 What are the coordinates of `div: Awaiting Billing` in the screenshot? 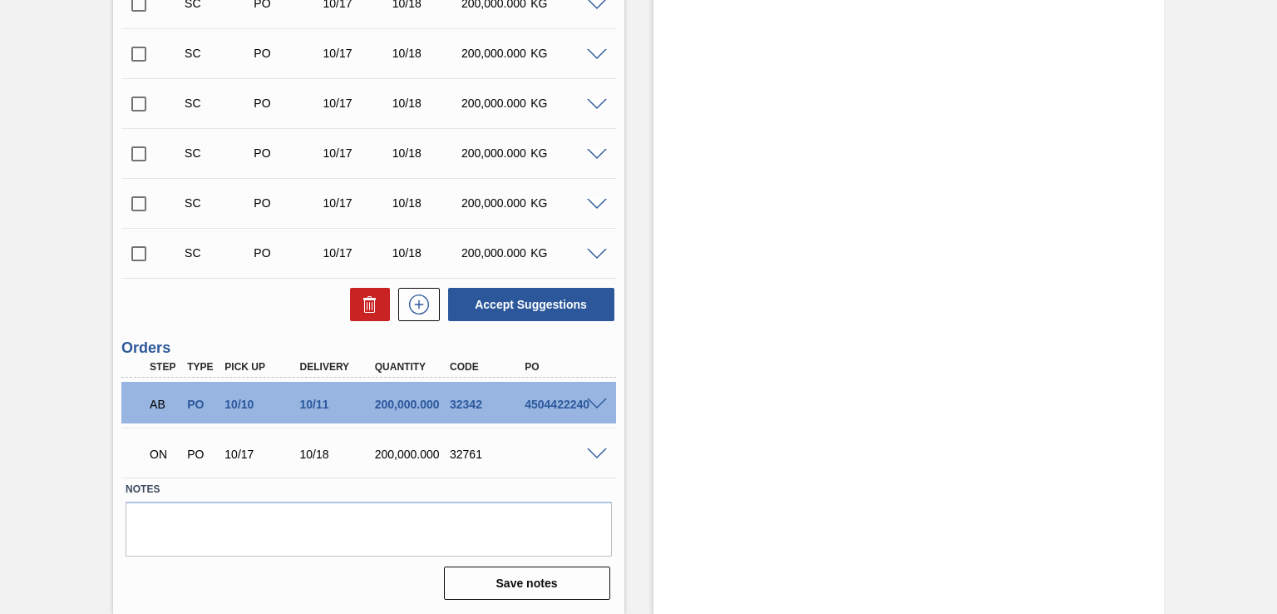 It's located at (164, 404).